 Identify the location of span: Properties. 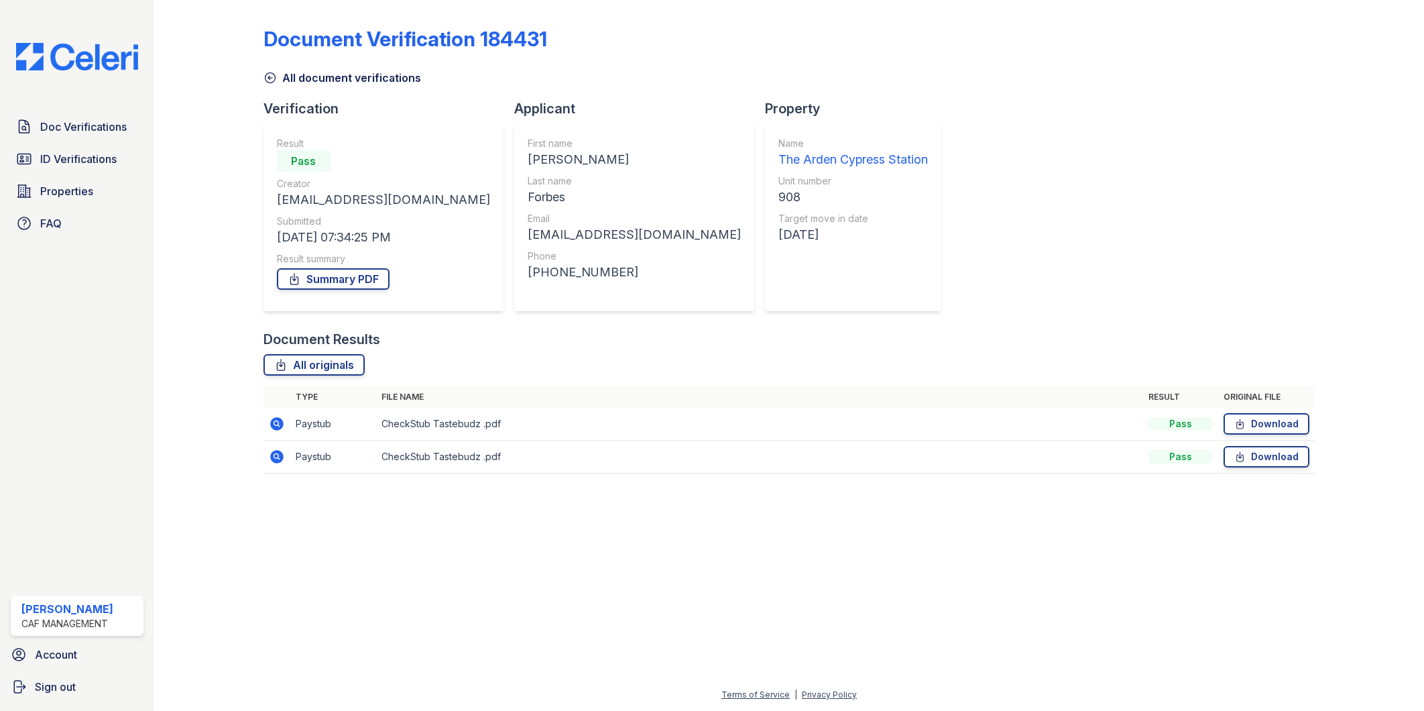
(66, 191).